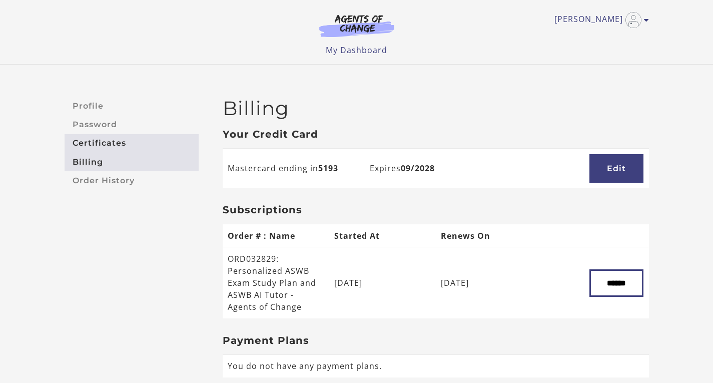 The width and height of the screenshot is (713, 383). Describe the element at coordinates (418, 168) in the screenshot. I see `b: 09/2028` at that location.